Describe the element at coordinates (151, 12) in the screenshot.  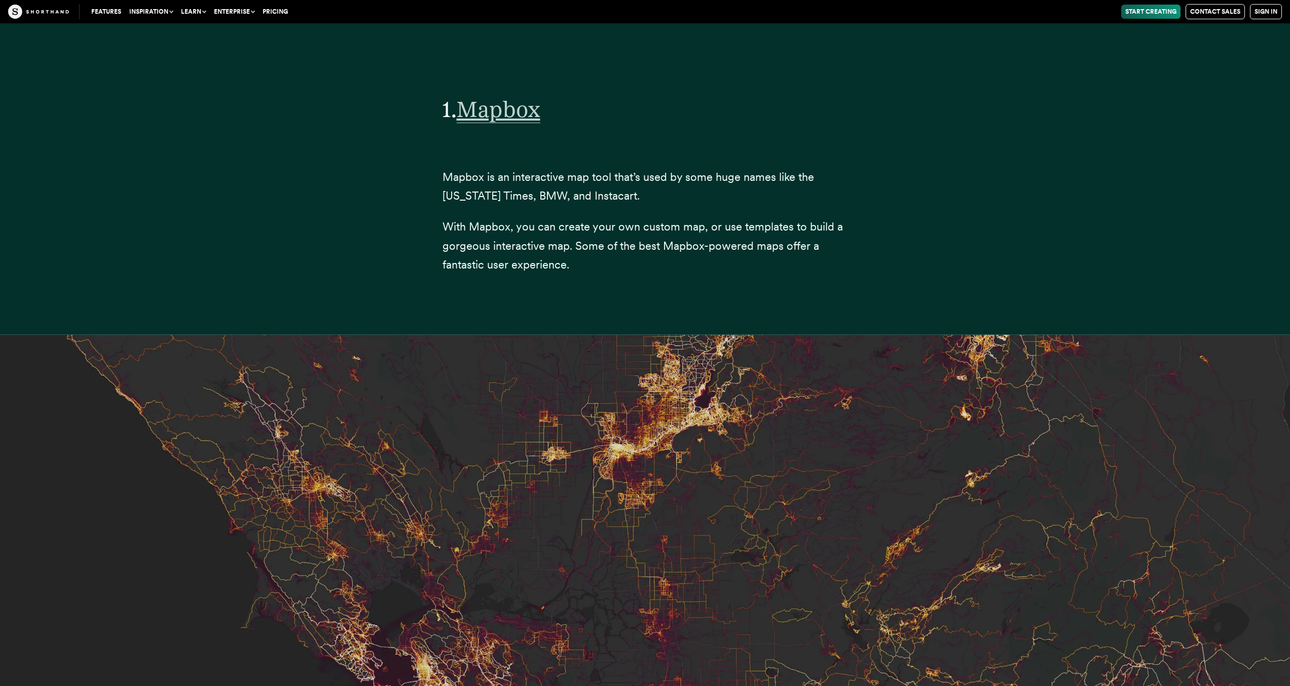
I see `button: Inspiration` at that location.